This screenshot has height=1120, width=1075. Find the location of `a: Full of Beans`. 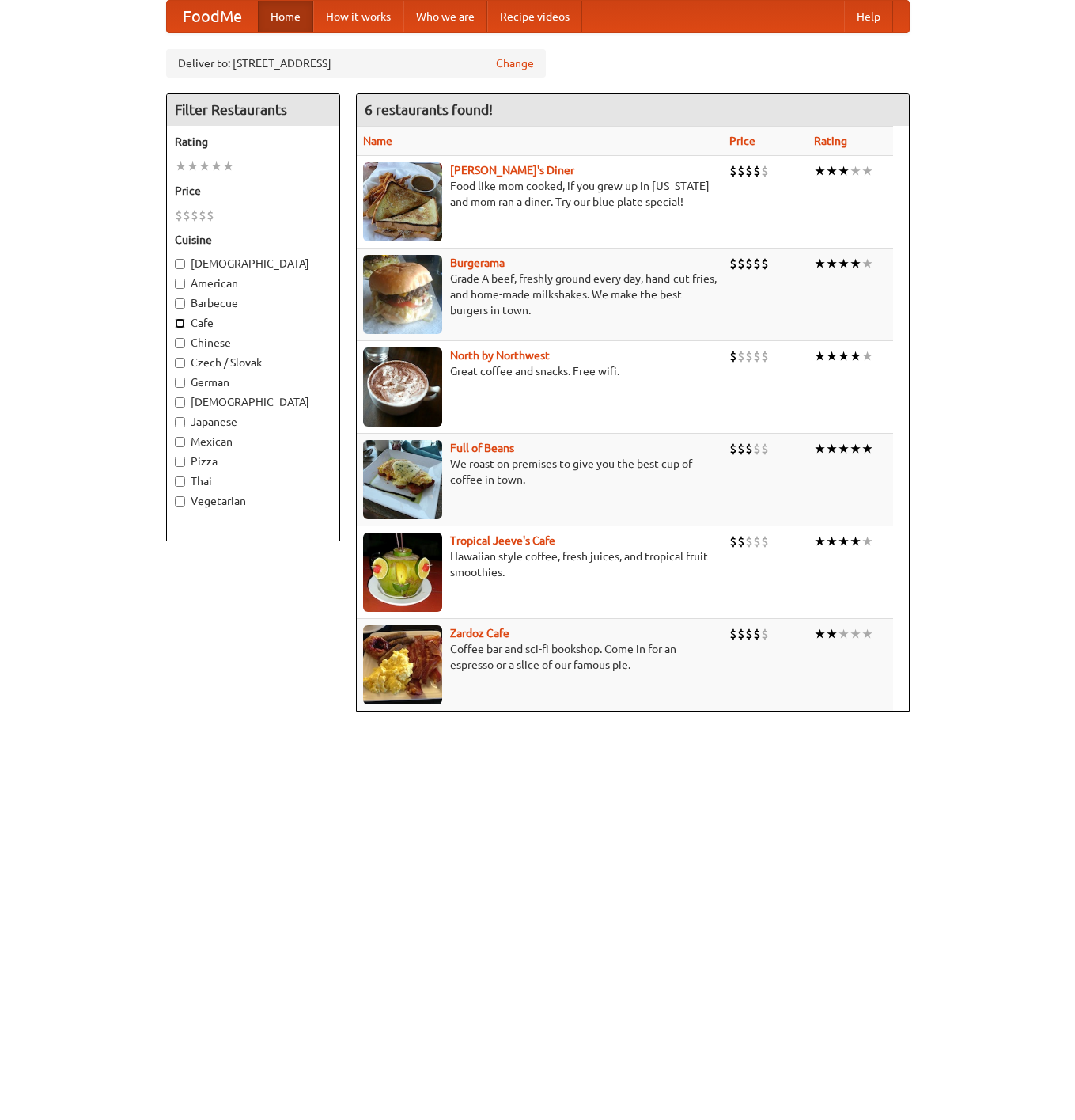

a: Full of Beans is located at coordinates (481, 448).